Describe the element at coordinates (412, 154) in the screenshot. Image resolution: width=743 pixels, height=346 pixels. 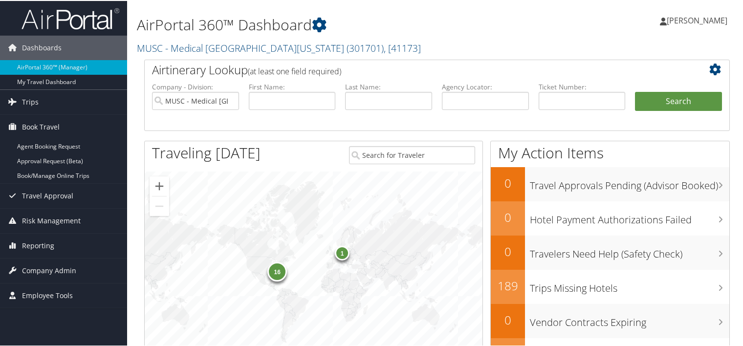
I see `input: Search for Traveler` at that location.